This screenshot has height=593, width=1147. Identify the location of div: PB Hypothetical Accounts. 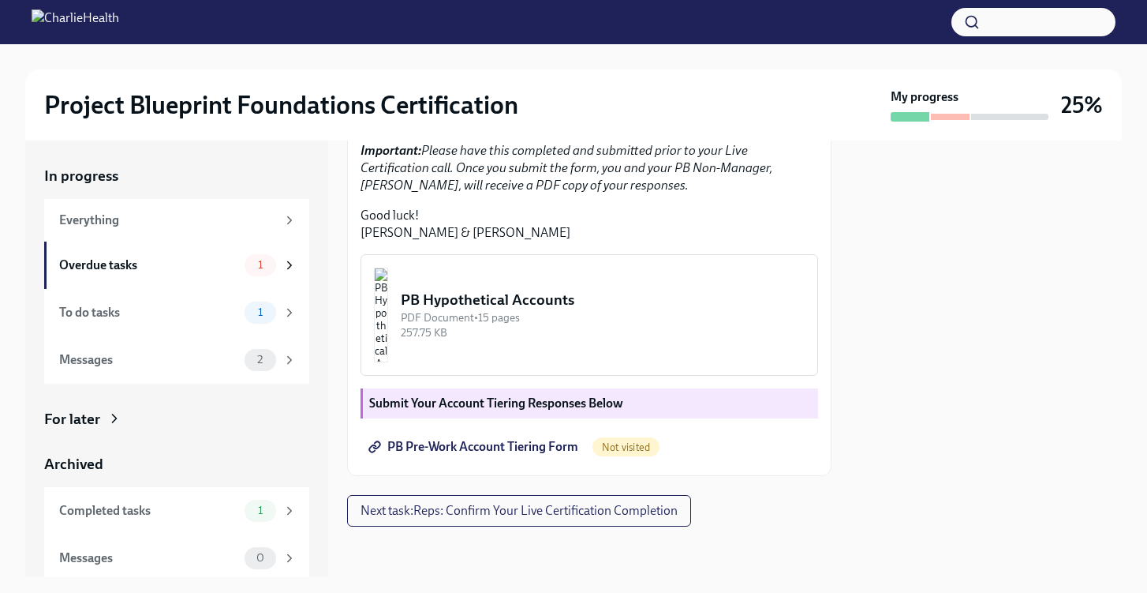
(603, 300).